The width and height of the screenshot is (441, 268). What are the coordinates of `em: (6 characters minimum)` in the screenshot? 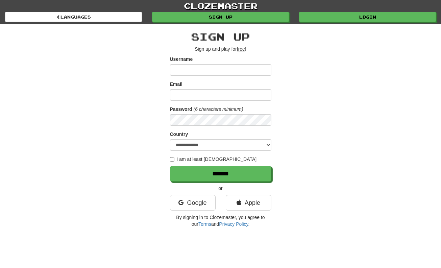 It's located at (218, 109).